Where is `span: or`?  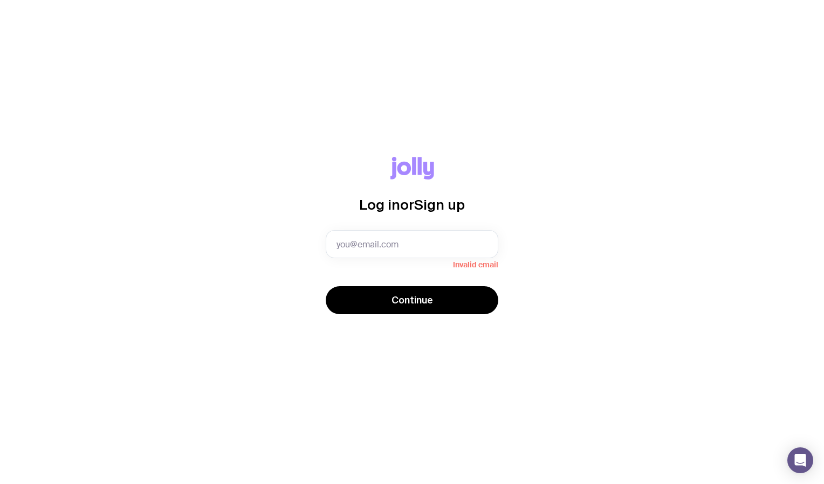
span: or is located at coordinates (407, 204).